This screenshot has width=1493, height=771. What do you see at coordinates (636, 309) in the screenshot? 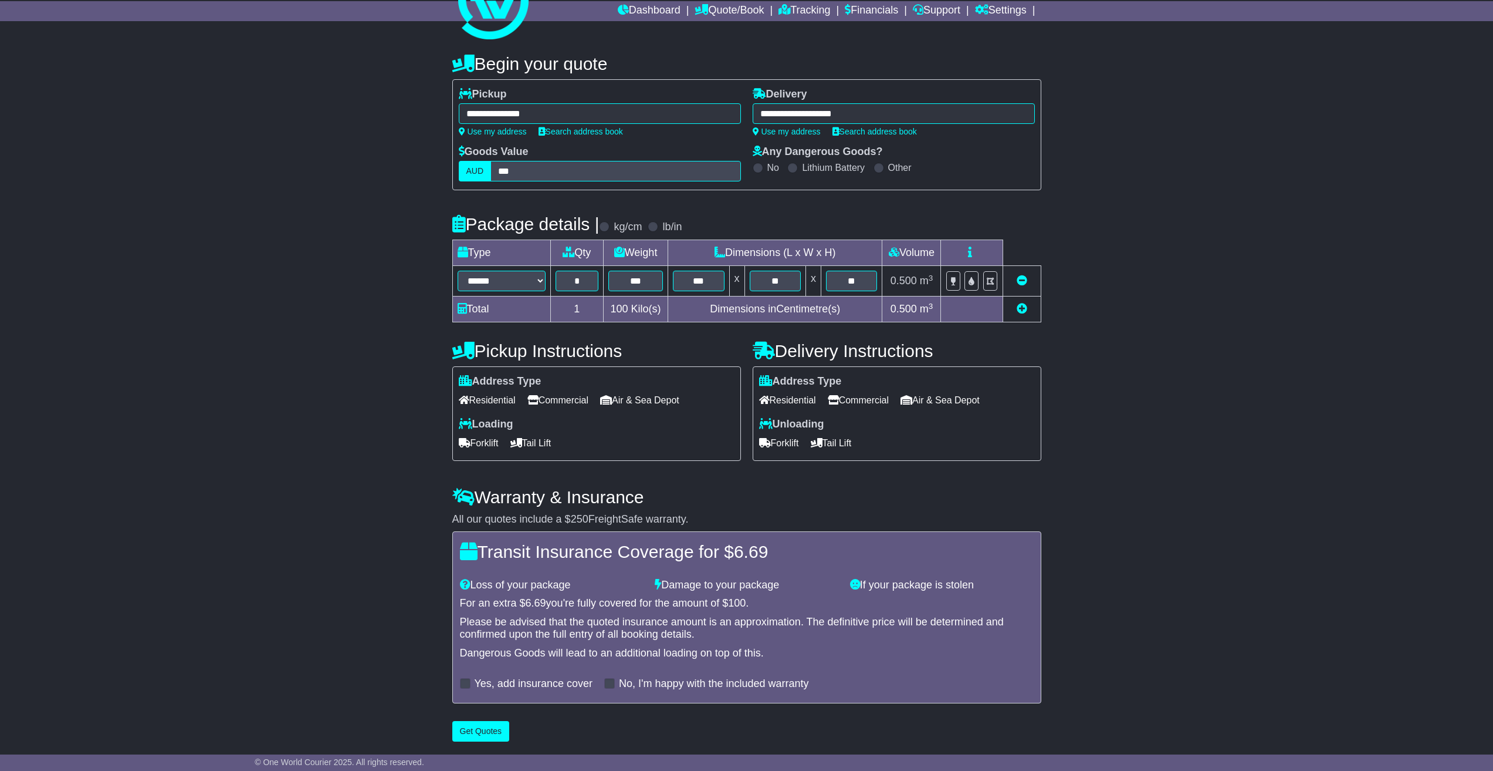
I see `td: Kilo(s)` at bounding box center [636, 309].